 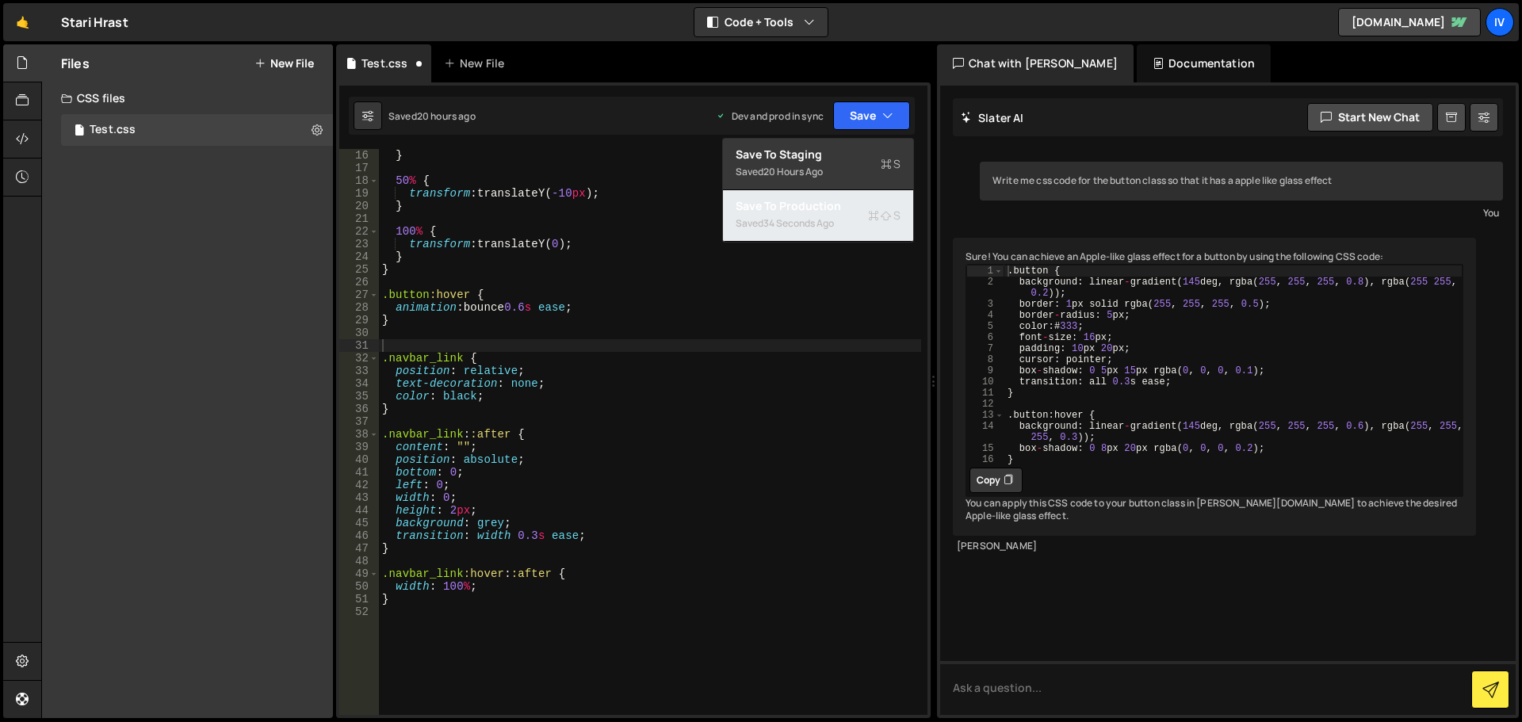 What do you see at coordinates (818, 216) in the screenshot?
I see `button: Save to ProductionS Saved34 seconds ago` at bounding box center [818, 216].